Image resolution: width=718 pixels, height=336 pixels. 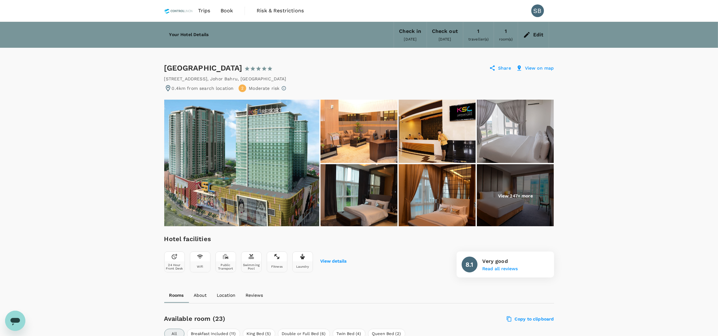 I want to click on h6: Your Hotel Details, so click(x=189, y=35).